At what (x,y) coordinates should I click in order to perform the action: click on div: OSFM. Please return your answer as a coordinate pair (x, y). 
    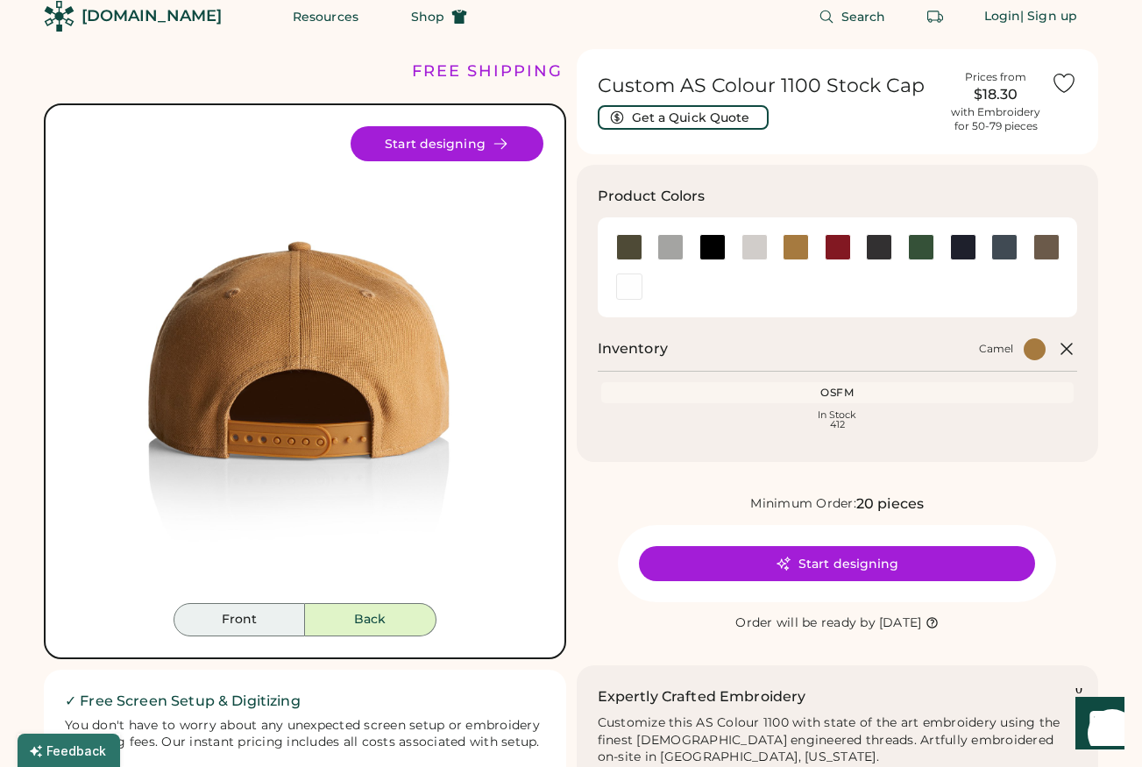
    Looking at the image, I should click on (838, 393).